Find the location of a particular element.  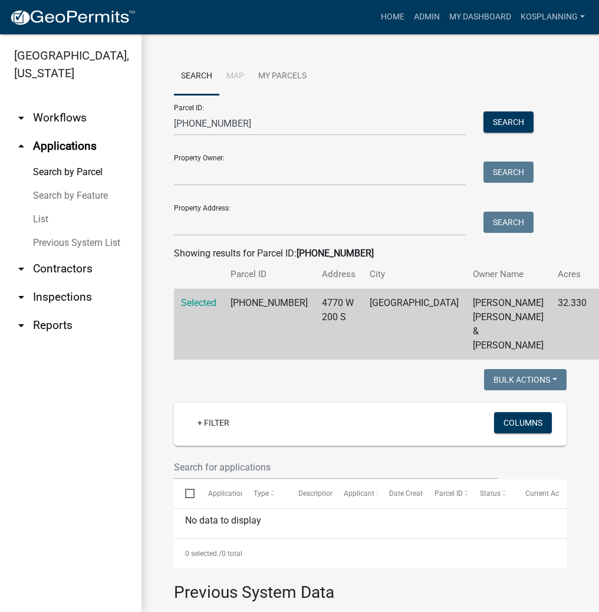

datatable-header-cell: Date Created is located at coordinates (400, 493).